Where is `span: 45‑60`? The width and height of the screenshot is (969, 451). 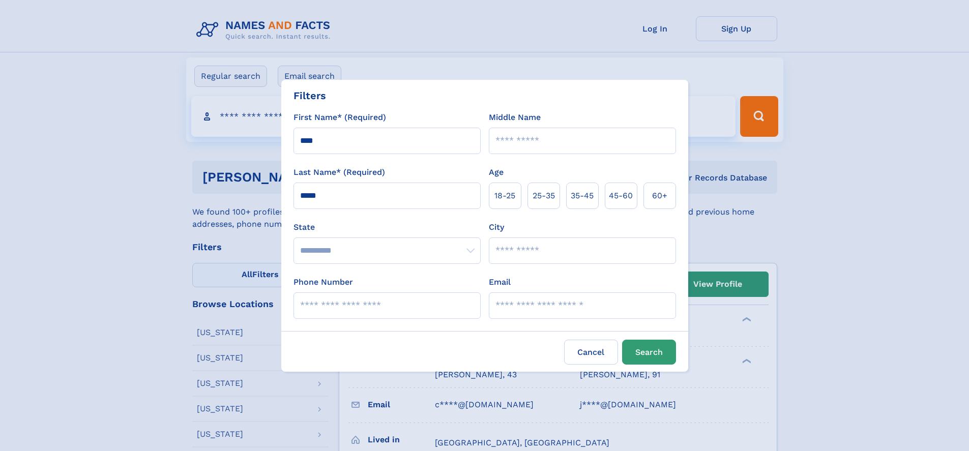
span: 45‑60 is located at coordinates (620, 196).